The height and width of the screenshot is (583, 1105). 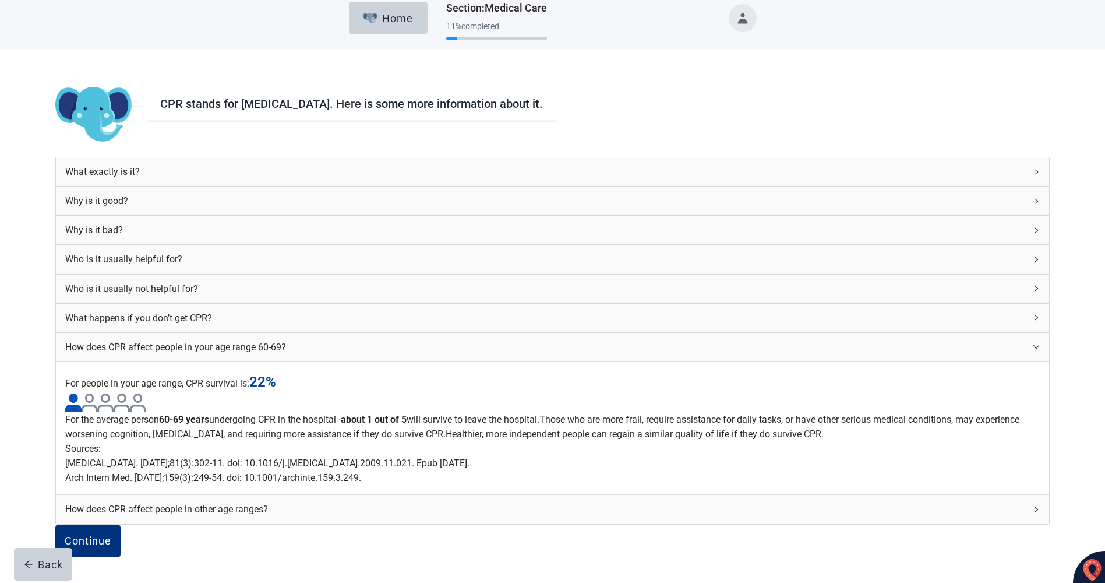 I want to click on label: For the average person undergoing CPR in the hospital - will survive to leave the hospital., so click(x=302, y=419).